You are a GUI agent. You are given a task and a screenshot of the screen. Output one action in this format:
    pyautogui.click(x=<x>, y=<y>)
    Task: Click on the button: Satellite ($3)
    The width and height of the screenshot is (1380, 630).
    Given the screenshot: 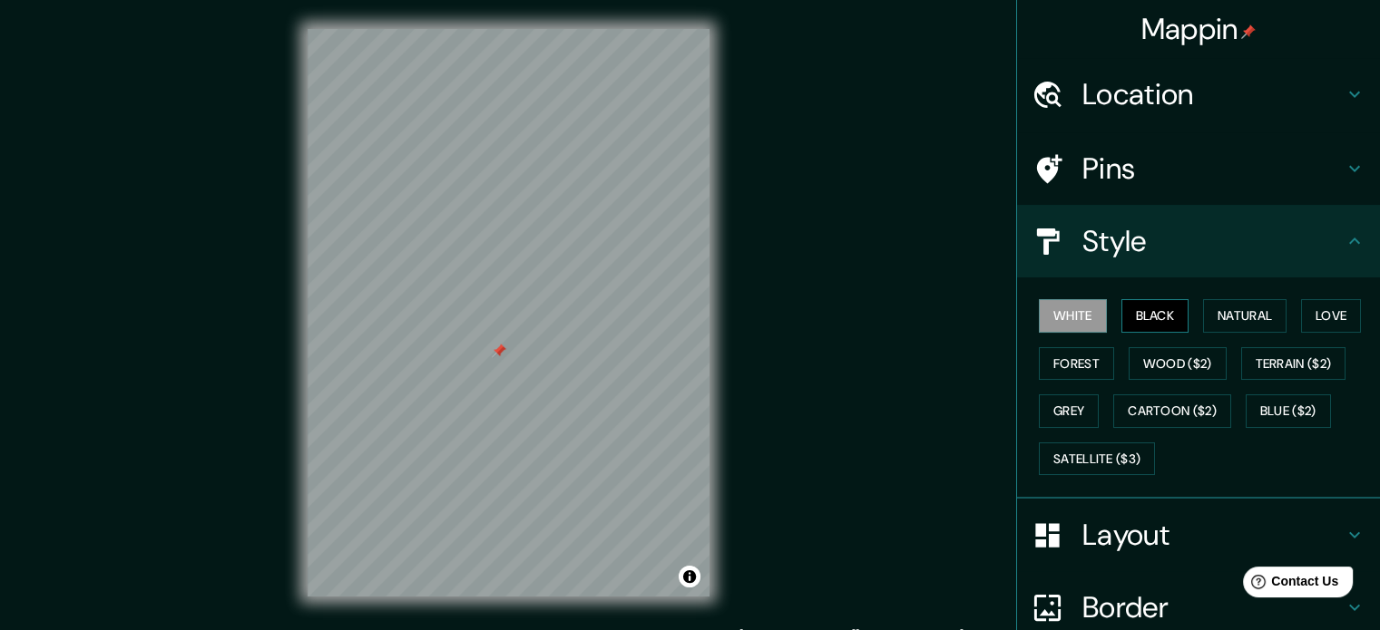 What is the action you would take?
    pyautogui.click(x=1097, y=459)
    